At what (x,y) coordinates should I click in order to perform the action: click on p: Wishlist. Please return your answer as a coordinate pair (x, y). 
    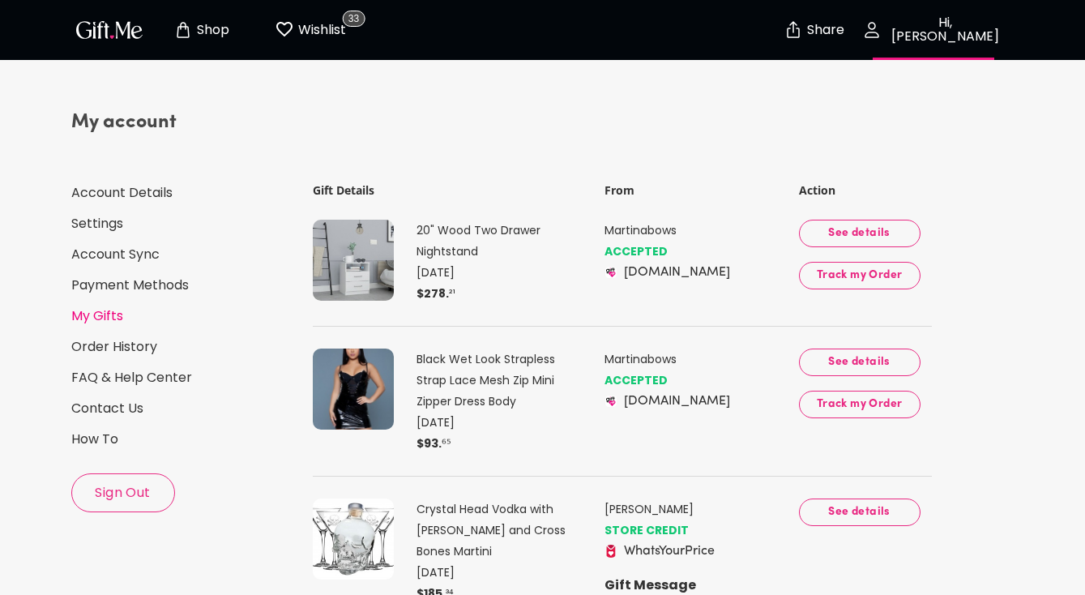
    Looking at the image, I should click on (320, 30).